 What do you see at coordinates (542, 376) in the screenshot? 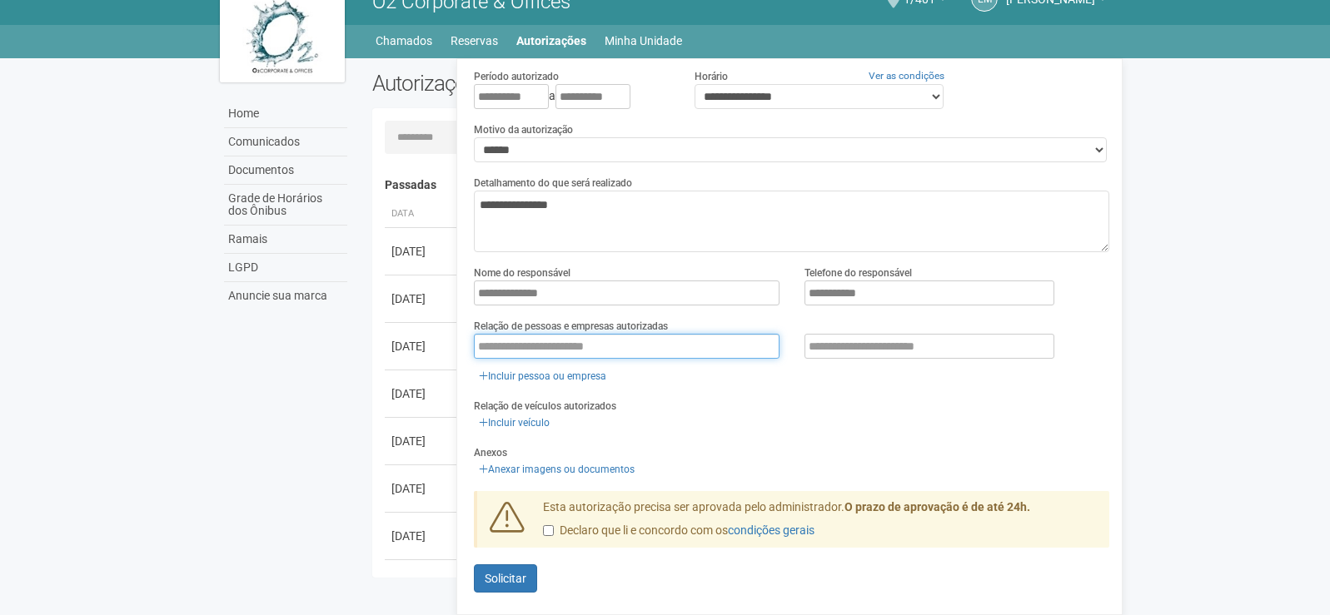
I see `a: Incluir pessoa ou empresa` at bounding box center [542, 376].